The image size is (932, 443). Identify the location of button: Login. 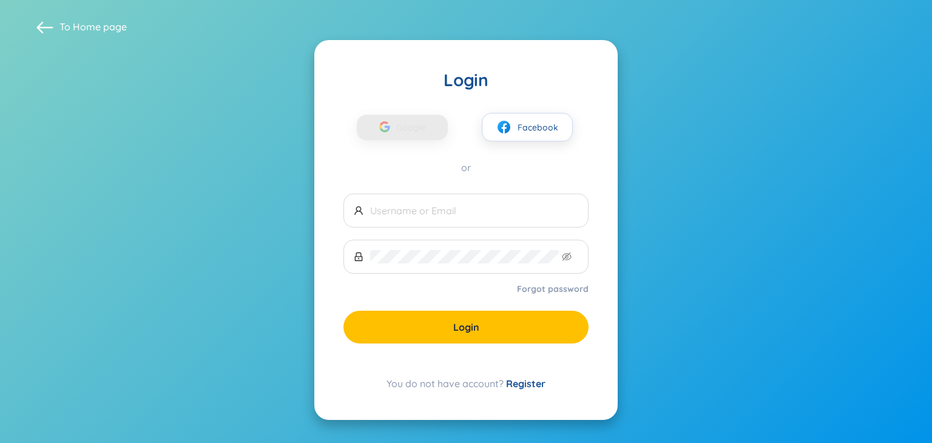
(466, 327).